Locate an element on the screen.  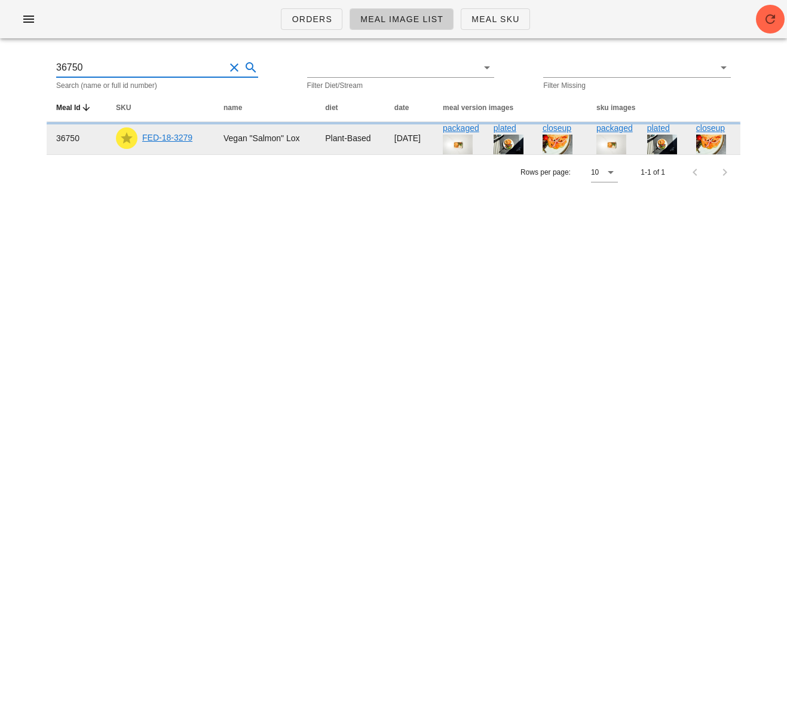
td: Vegan "Salmon" Lox is located at coordinates (265, 138).